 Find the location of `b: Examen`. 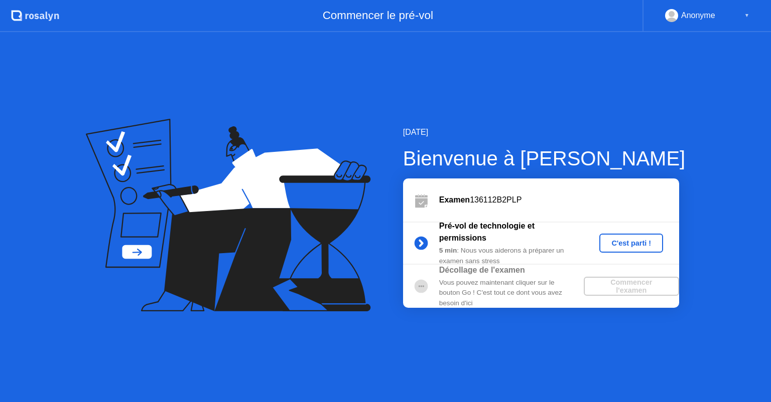

b: Examen is located at coordinates (454, 200).